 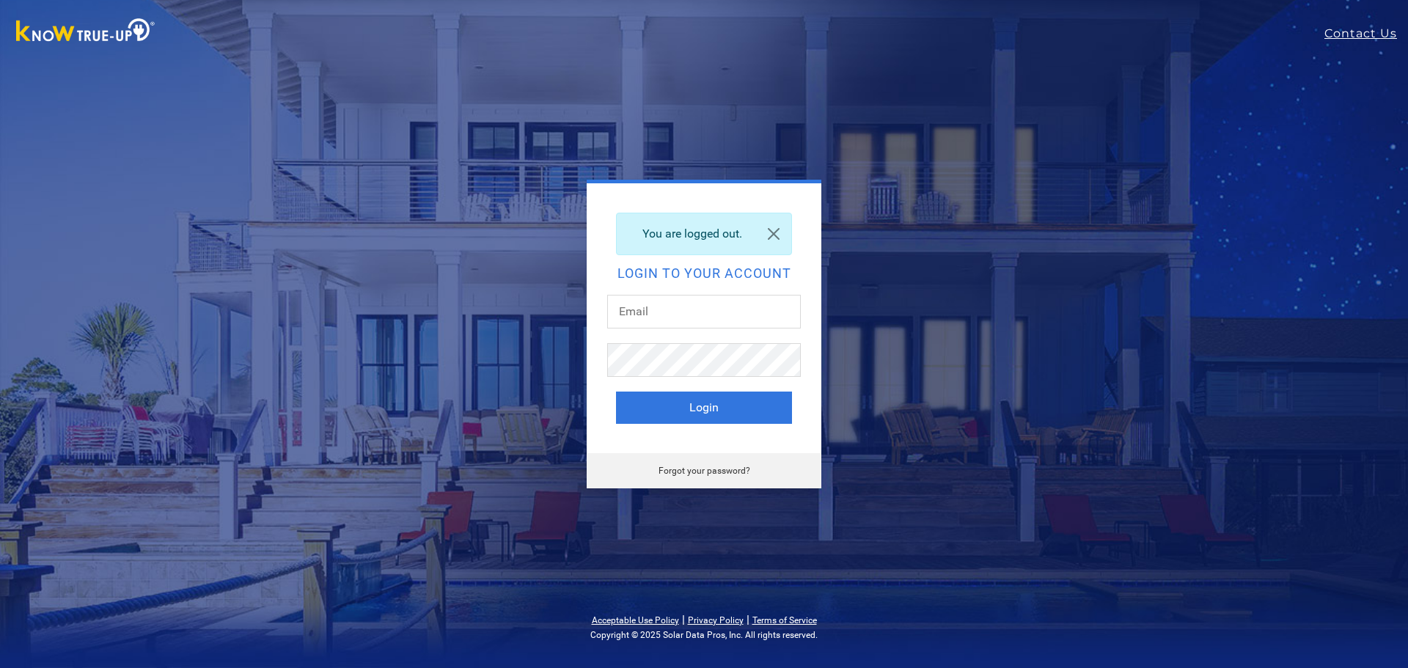 I want to click on button: Login, so click(x=704, y=408).